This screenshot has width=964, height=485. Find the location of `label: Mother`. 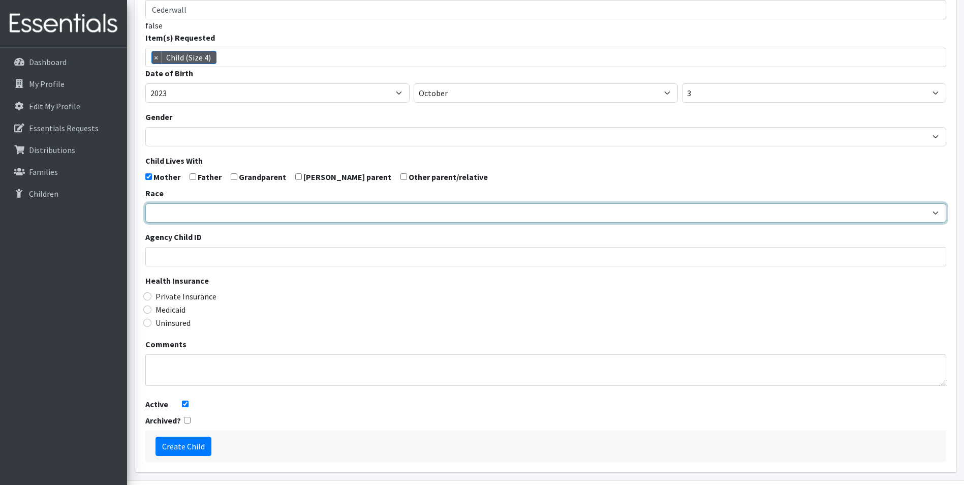

label: Mother is located at coordinates (167, 177).